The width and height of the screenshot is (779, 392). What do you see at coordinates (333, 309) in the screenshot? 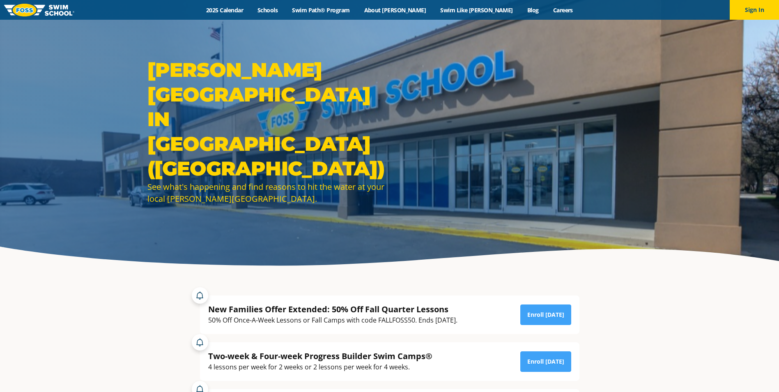
I see `div: New Families Offer Extended: 50% Off Fall Quarter Lessons` at bounding box center [333, 309].